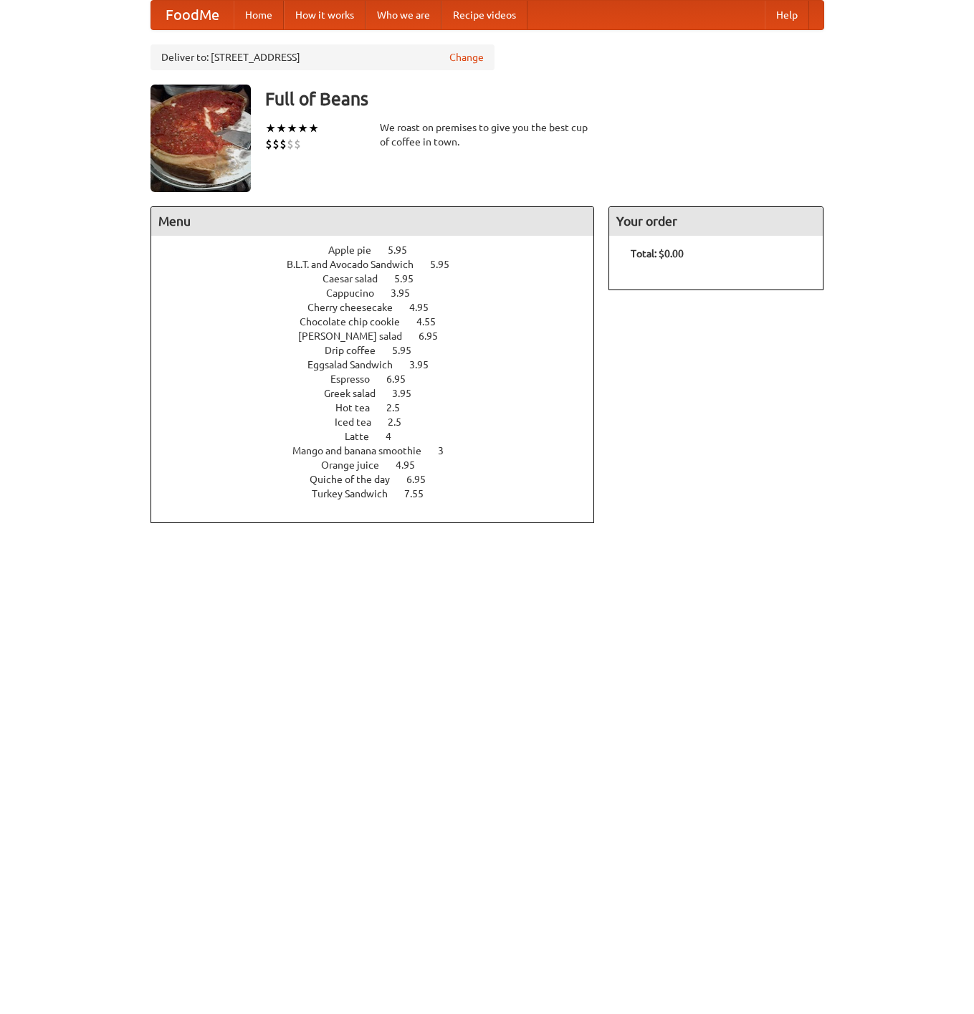  Describe the element at coordinates (787, 15) in the screenshot. I see `a: Help` at that location.